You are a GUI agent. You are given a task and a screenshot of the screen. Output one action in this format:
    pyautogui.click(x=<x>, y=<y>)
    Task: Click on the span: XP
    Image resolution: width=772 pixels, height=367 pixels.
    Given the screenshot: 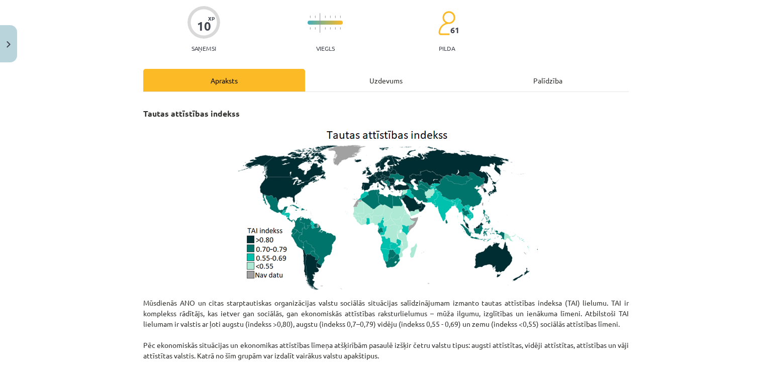 What is the action you would take?
    pyautogui.click(x=211, y=18)
    